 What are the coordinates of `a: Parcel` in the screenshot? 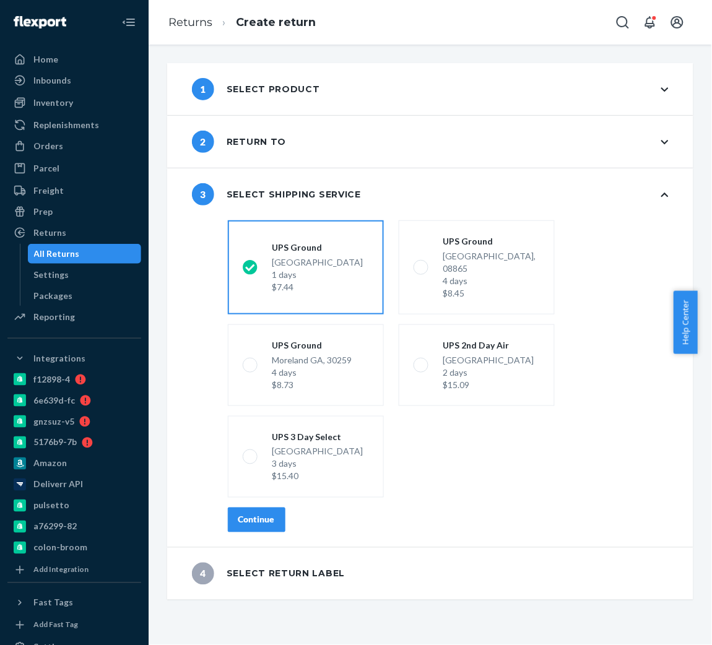 It's located at (74, 168).